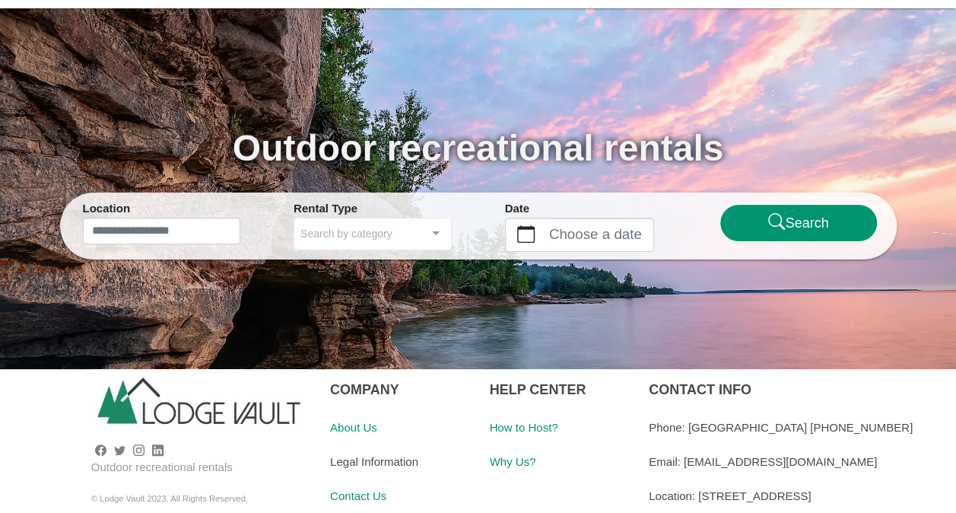  I want to click on svg: calendar, so click(526, 234).